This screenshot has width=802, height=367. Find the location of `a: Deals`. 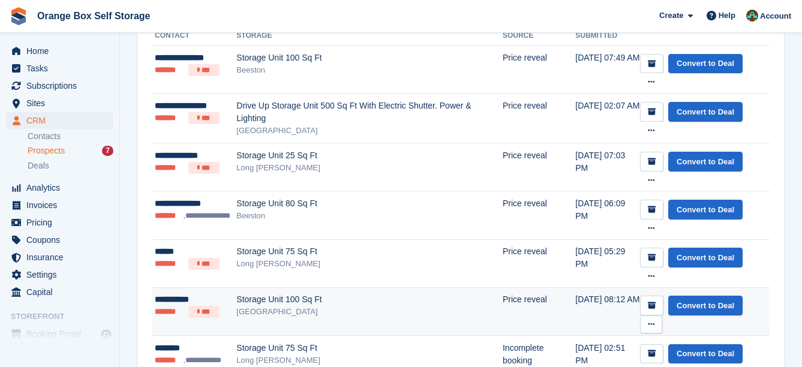

a: Deals is located at coordinates (70, 166).